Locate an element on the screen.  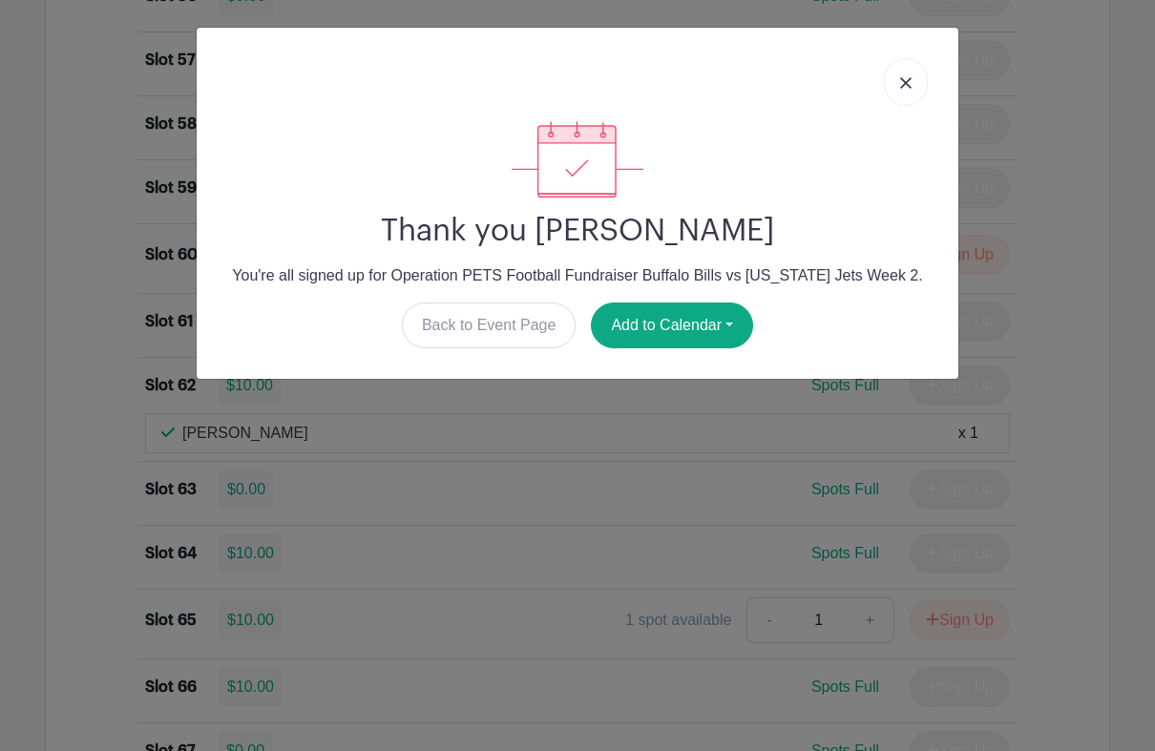
button: Add to Calendar is located at coordinates (672, 325).